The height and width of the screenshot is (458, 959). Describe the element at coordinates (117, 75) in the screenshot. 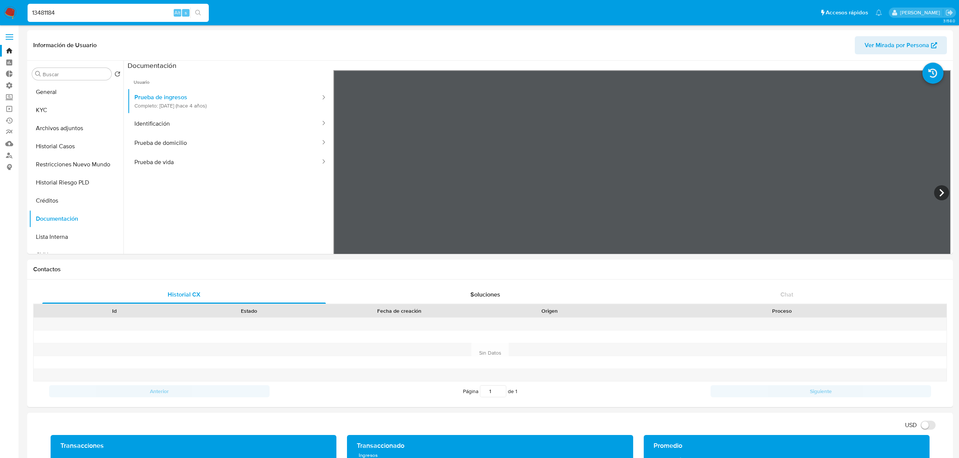

I see `button: Volver al orden por defecto` at that location.